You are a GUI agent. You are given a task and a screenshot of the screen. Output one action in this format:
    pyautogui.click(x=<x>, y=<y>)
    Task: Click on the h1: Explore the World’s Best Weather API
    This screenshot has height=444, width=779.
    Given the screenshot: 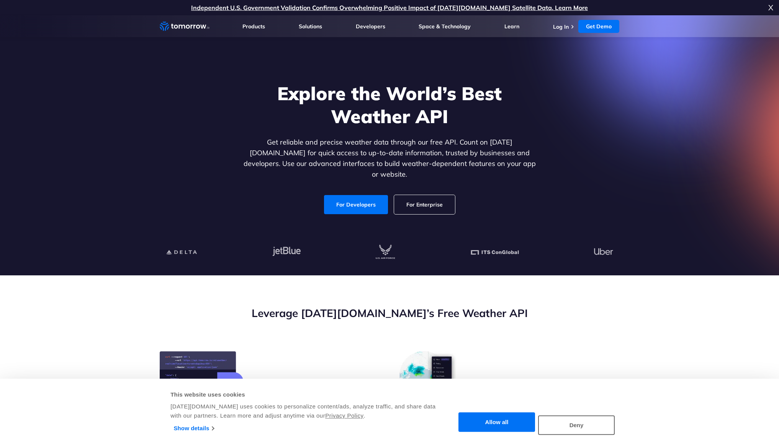 What is the action you would take?
    pyautogui.click(x=389, y=105)
    